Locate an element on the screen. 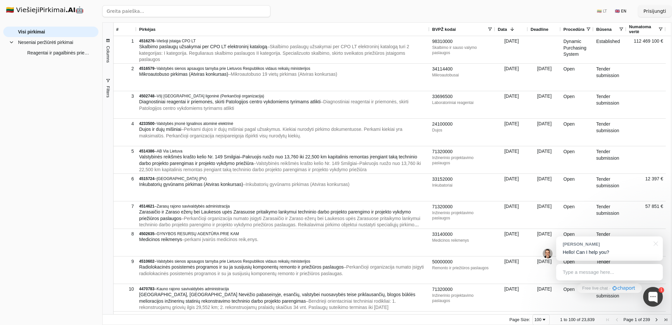  span: Viešoji įstaiga CPO LT is located at coordinates (176, 41).